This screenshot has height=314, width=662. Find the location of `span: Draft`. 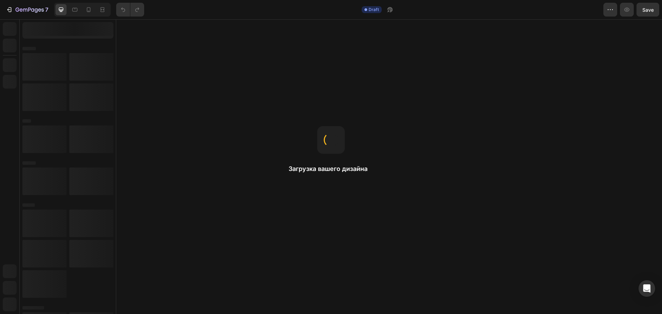

span: Draft is located at coordinates (374, 10).